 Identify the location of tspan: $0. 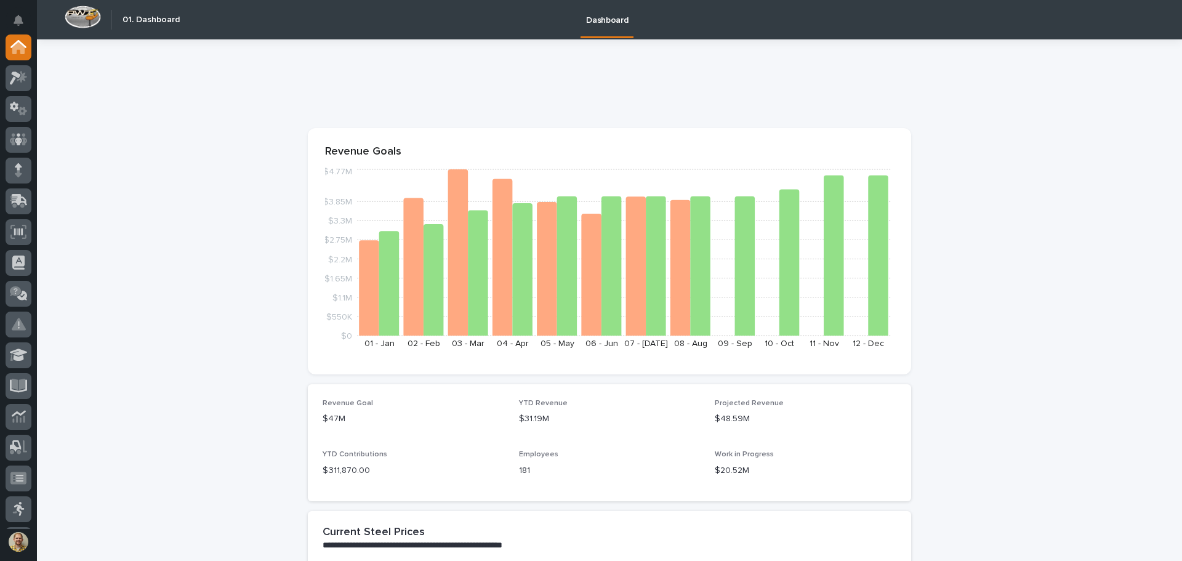
(347, 336).